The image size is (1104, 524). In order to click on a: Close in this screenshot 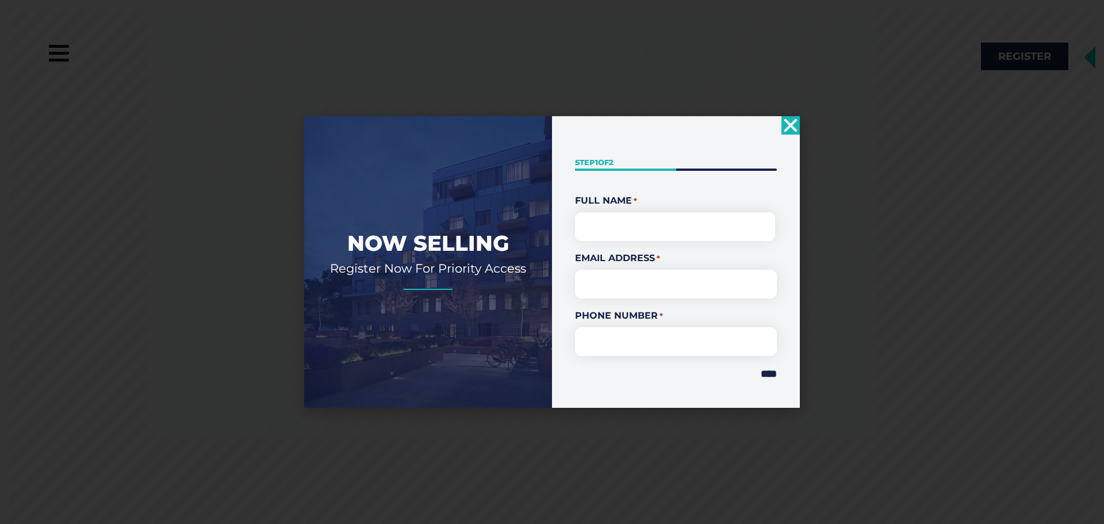, I will do `click(791, 125)`.